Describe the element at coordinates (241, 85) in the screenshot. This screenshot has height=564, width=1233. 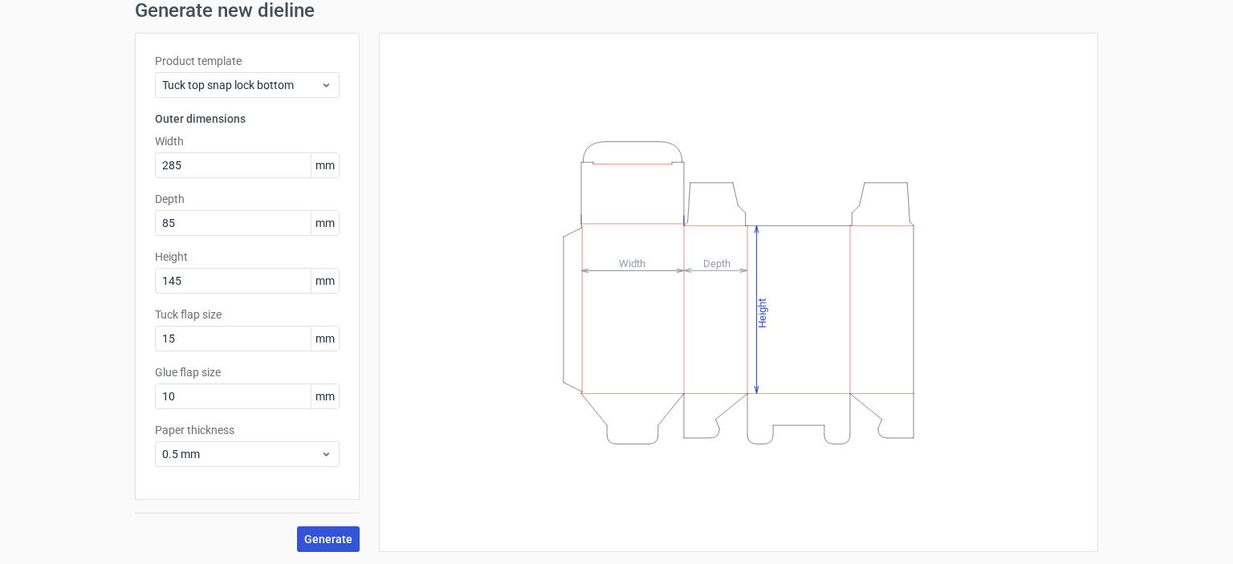
I see `span: Tuck top snap lock bottom` at that location.